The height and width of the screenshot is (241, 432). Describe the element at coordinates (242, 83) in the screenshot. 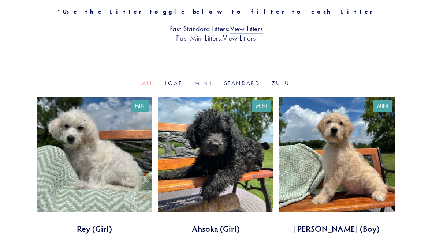

I see `a: Standard` at that location.